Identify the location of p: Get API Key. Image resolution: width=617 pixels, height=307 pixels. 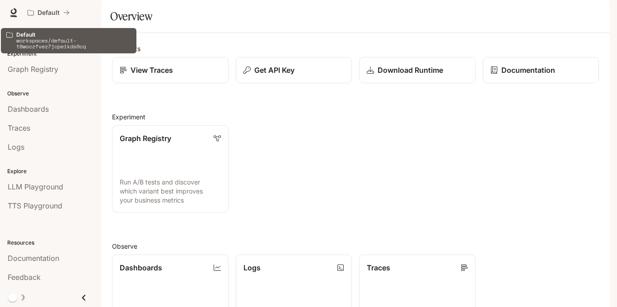
(274, 70).